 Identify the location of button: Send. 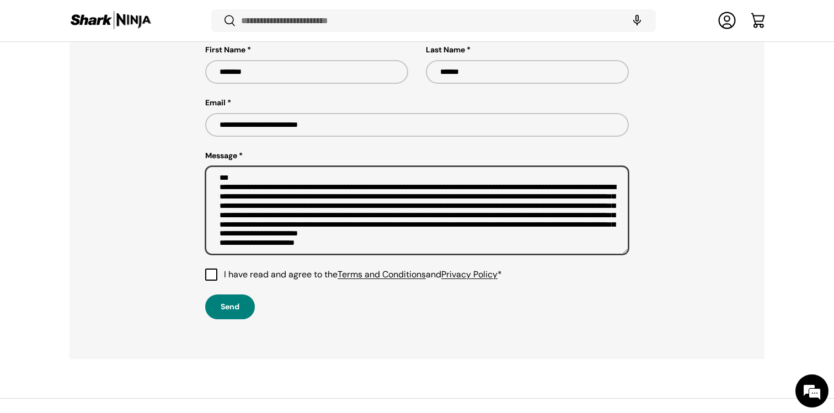
(230, 307).